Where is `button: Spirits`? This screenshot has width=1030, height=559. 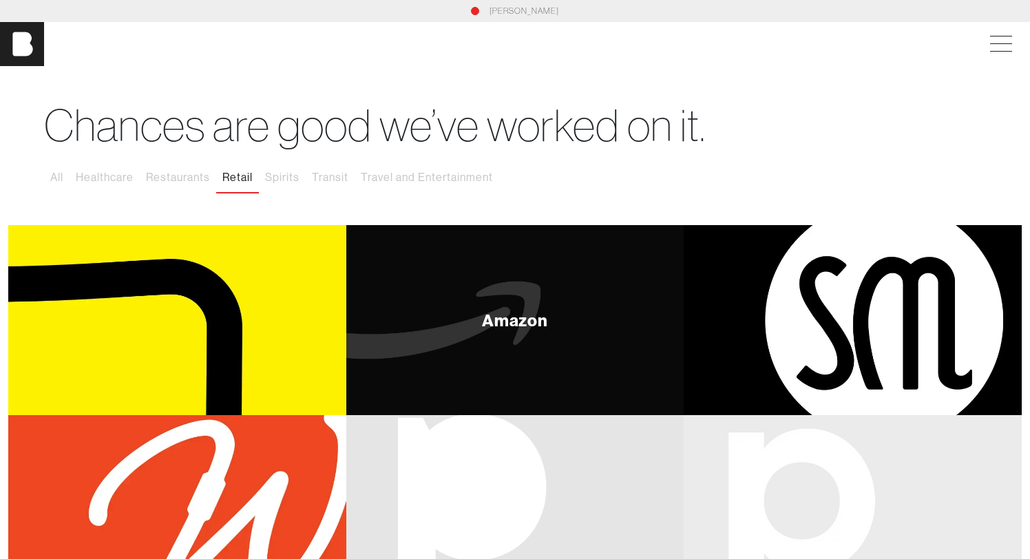 button: Spirits is located at coordinates (282, 178).